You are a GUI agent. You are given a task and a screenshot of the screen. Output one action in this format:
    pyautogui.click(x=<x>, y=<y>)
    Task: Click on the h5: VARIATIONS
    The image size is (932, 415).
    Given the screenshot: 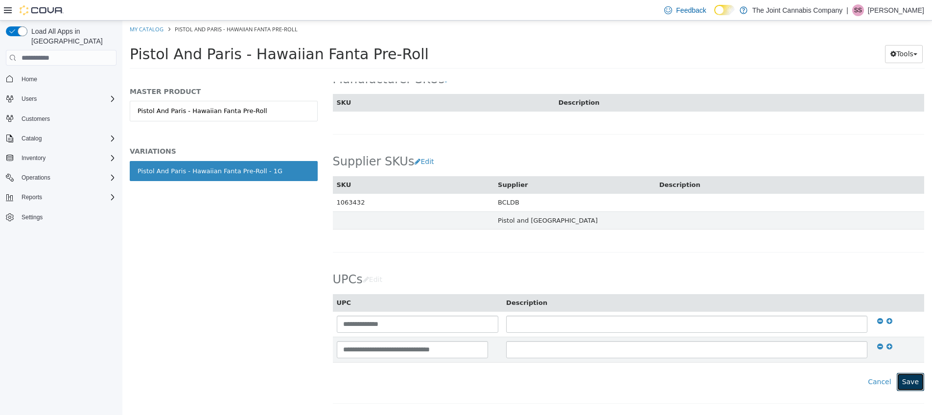 What is the action you would take?
    pyautogui.click(x=101, y=131)
    